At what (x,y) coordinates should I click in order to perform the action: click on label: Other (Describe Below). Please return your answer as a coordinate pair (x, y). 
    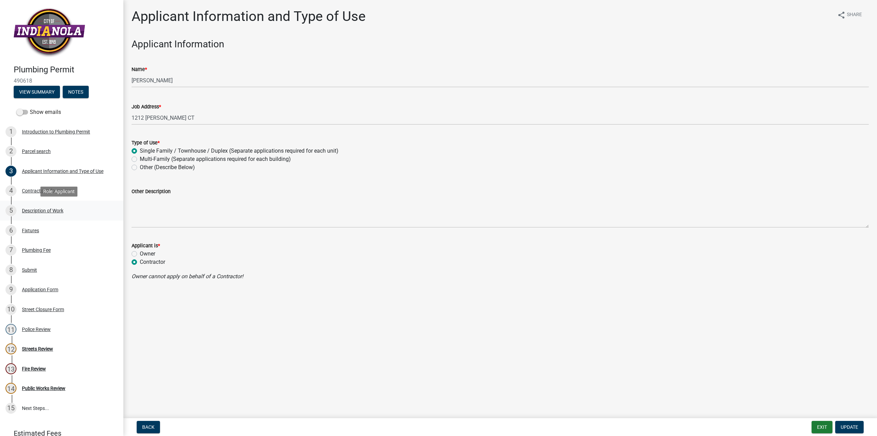
    Looking at the image, I should click on (167, 167).